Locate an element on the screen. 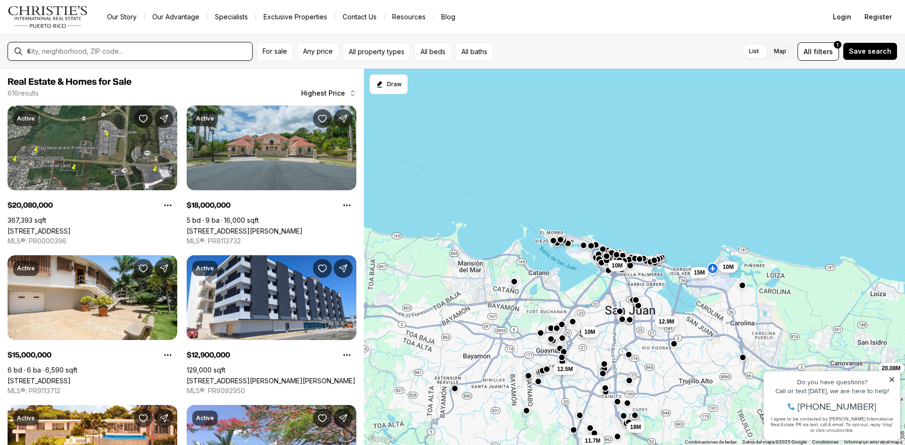 The image size is (905, 445). button: Save Property: 602 BARBOSA AVE is located at coordinates (322, 269).